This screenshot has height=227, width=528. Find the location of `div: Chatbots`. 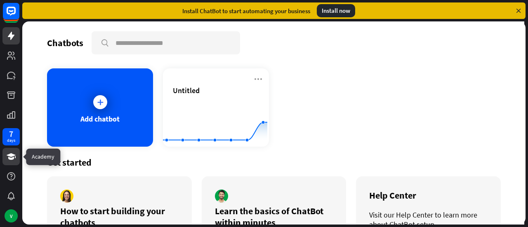

div: Chatbots is located at coordinates (65, 43).